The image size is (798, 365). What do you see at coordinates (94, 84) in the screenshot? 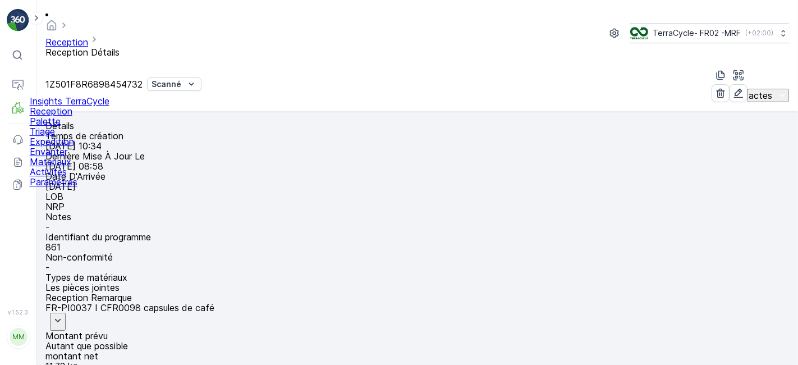
I see `p: 1Z501F8R6898454732` at bounding box center [94, 84].